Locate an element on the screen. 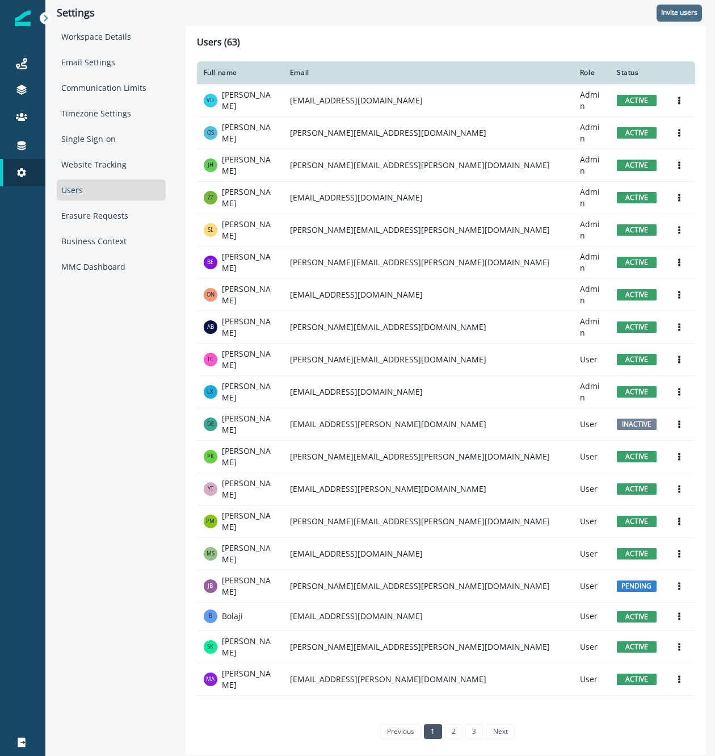 This screenshot has width=715, height=756. div: Oak Nguyen is located at coordinates (211, 295).